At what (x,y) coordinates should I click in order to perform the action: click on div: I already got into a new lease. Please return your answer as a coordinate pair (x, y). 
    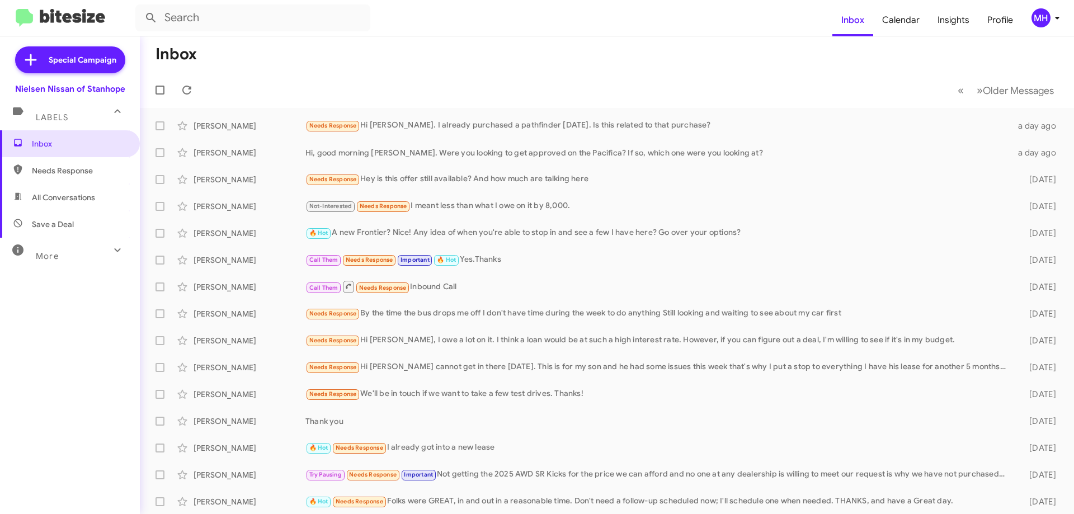
    Looking at the image, I should click on (658, 447).